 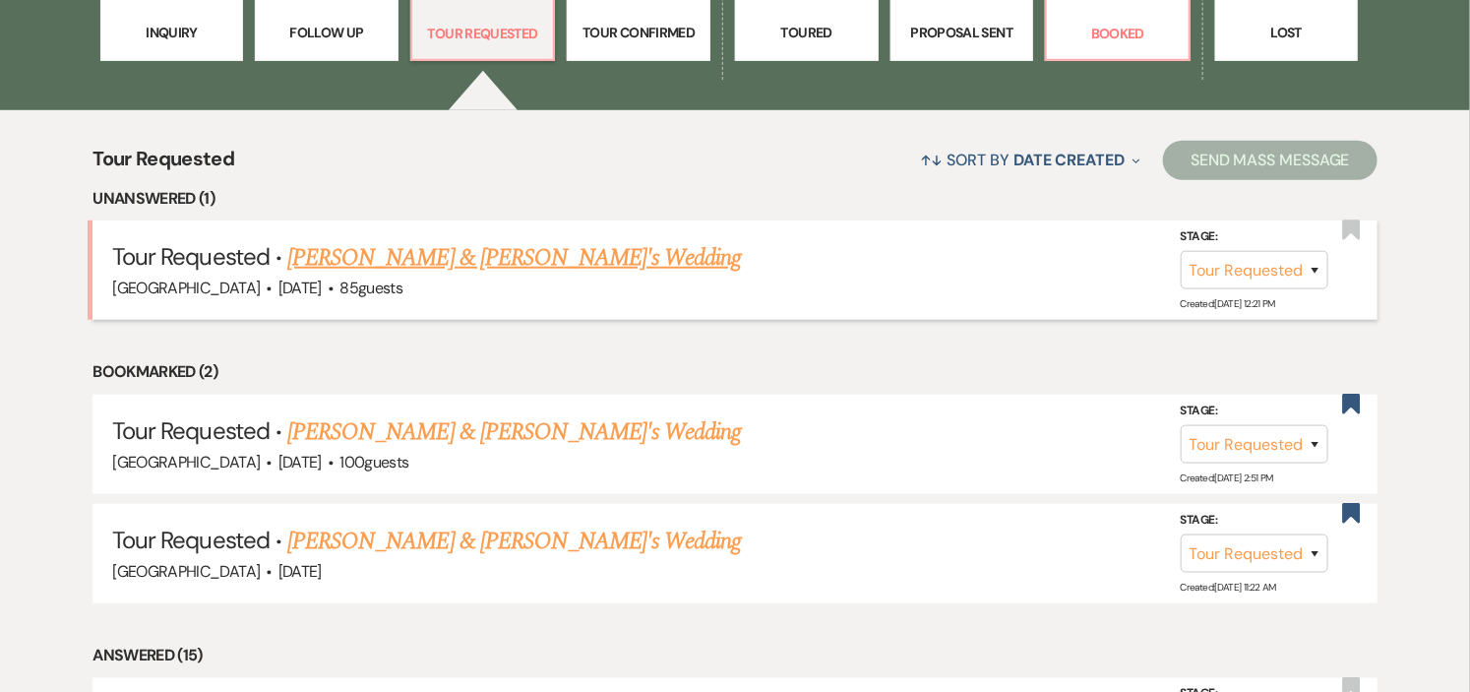 I want to click on p: Lost, so click(x=1287, y=32).